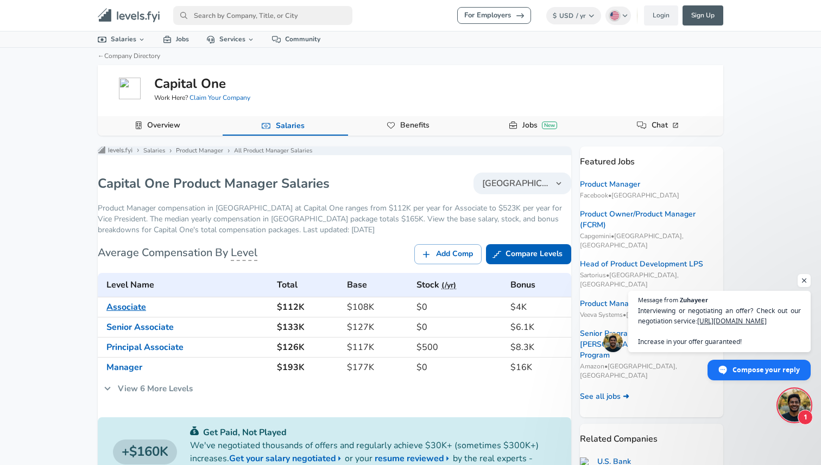 The image size is (821, 465). I want to click on span: 1, so click(805, 417).